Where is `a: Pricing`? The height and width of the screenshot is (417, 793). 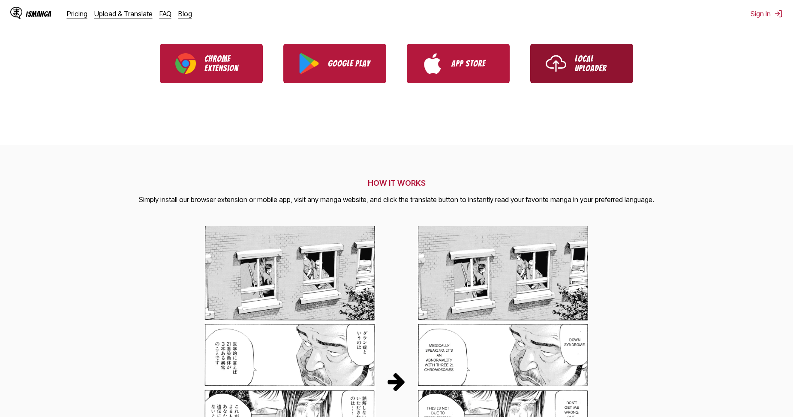
a: Pricing is located at coordinates (77, 14).